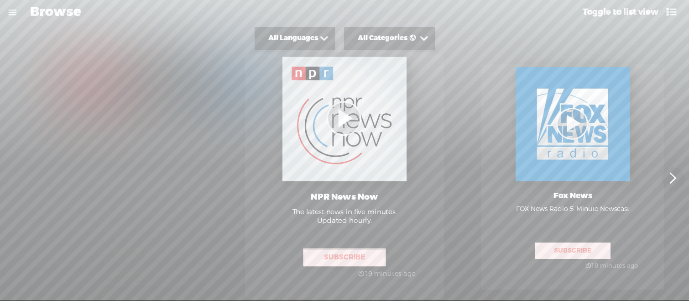 The width and height of the screenshot is (689, 301). Describe the element at coordinates (572, 124) in the screenshot. I see `img: http%3A%2F%2Fres.cloudinary.com%2Ftrebble-fm%2Fimage%2Fupload%2Fv1542839103%2Fcom.trebble.trebble...` at that location.